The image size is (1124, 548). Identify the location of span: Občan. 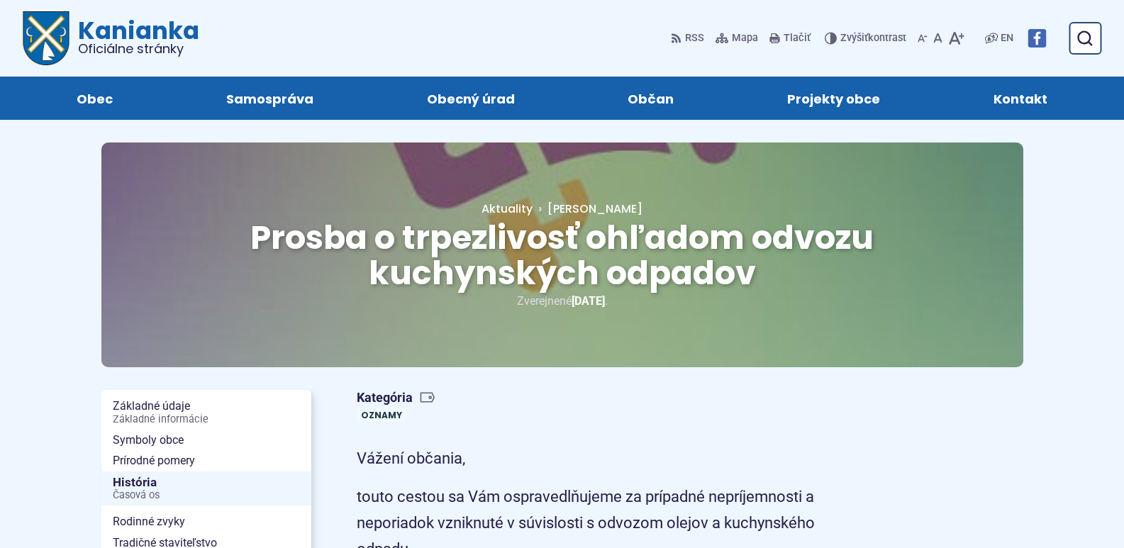
(650, 98).